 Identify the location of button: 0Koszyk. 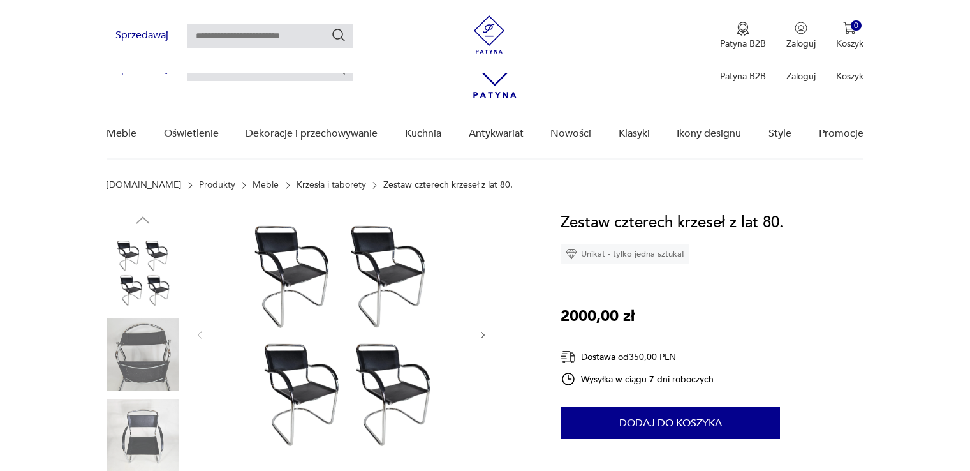
(850, 36).